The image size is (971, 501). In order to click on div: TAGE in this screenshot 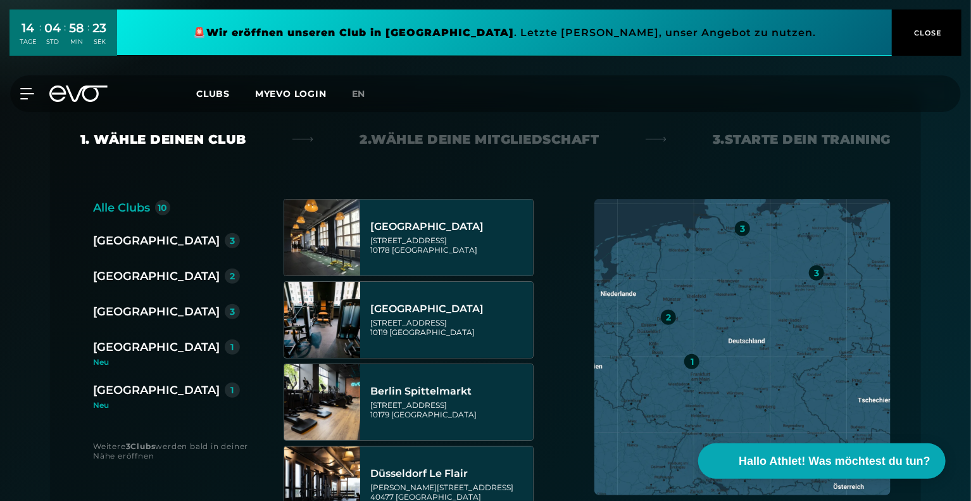, I will do `click(28, 42)`.